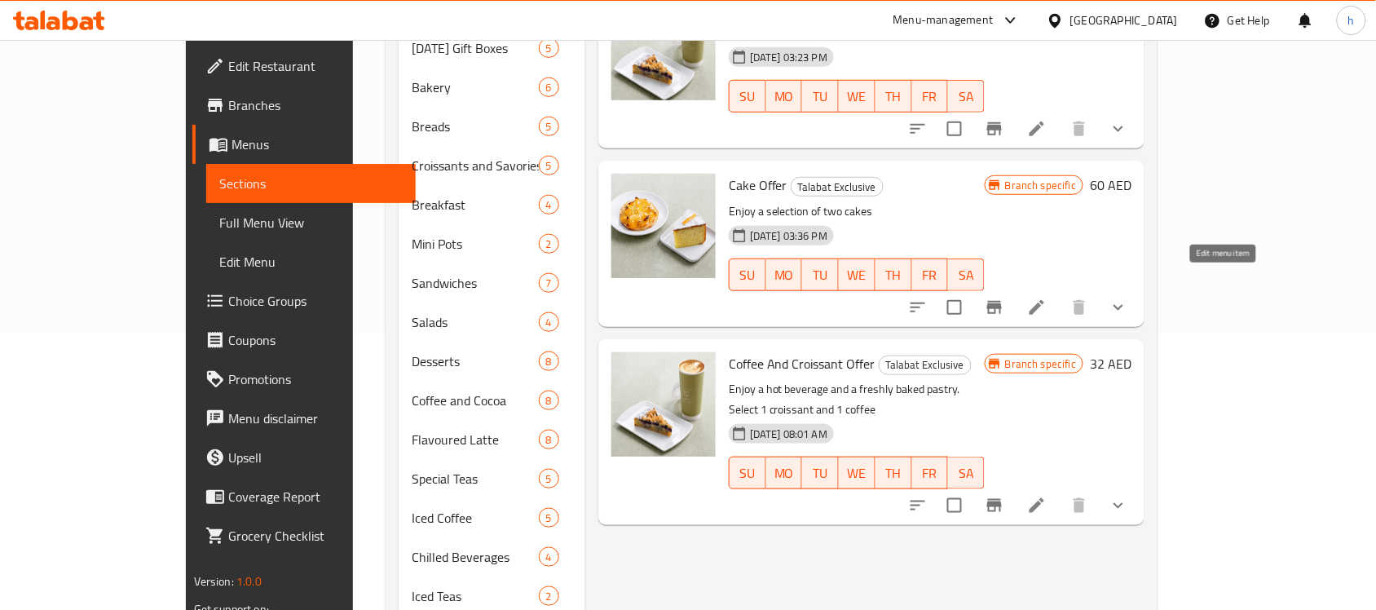 Image resolution: width=1376 pixels, height=610 pixels. What do you see at coordinates (492, 439) in the screenshot?
I see `div: Flavoured Latte8` at bounding box center [492, 439].